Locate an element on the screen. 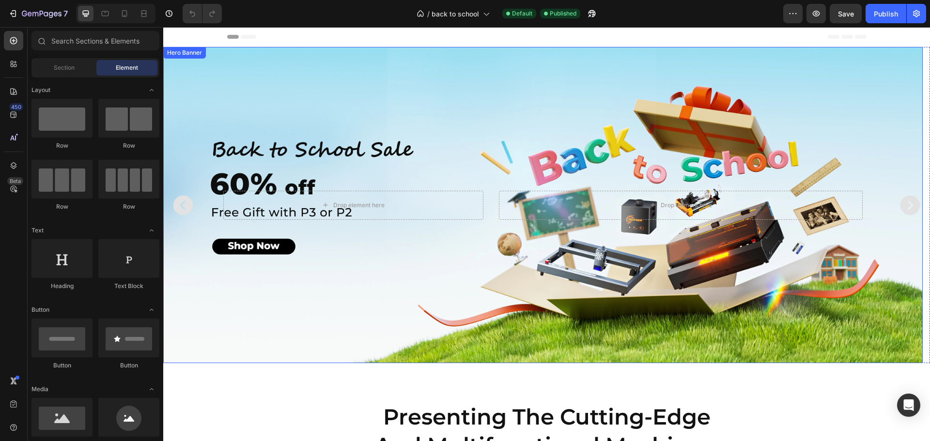 The image size is (930, 441). span: Media is located at coordinates (40, 389).